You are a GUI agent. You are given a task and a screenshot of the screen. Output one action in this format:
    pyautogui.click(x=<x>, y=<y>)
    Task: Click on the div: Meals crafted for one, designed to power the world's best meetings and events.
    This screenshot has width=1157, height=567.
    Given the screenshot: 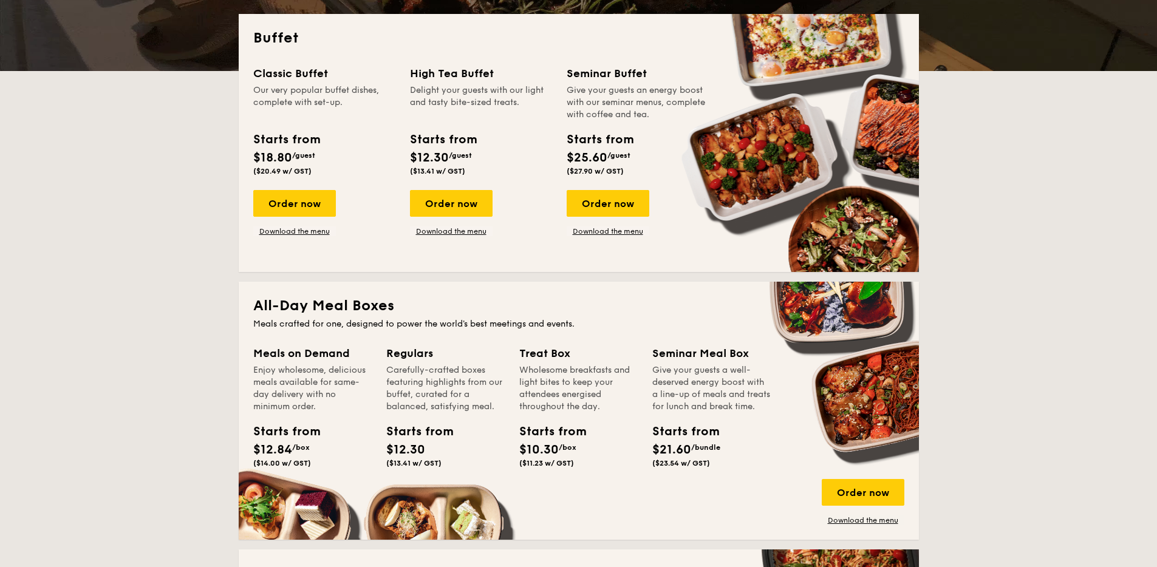 What is the action you would take?
    pyautogui.click(x=579, y=324)
    